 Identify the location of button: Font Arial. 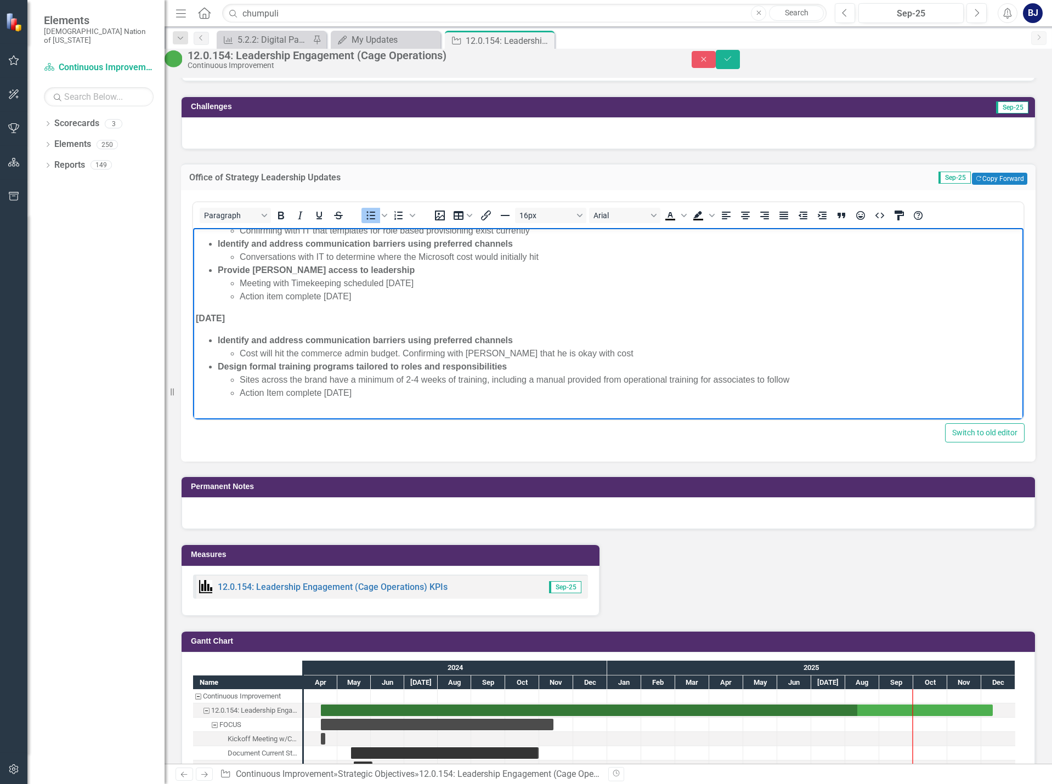
(624, 215).